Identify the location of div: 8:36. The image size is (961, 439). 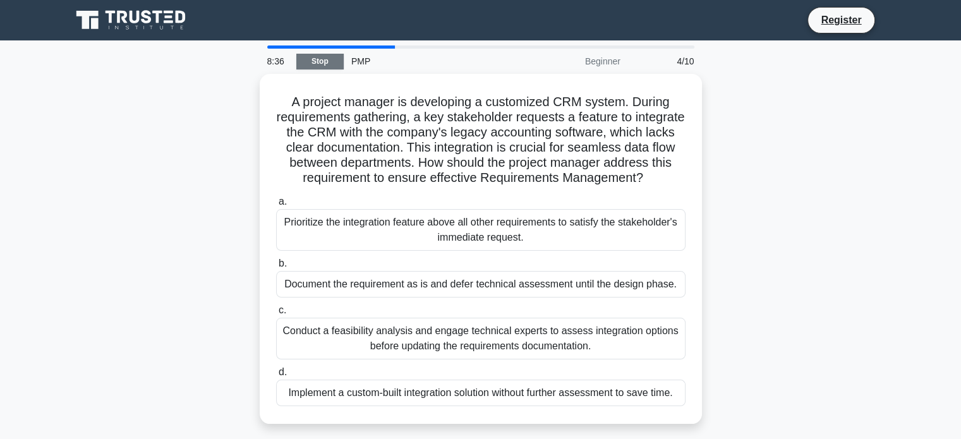
(278, 61).